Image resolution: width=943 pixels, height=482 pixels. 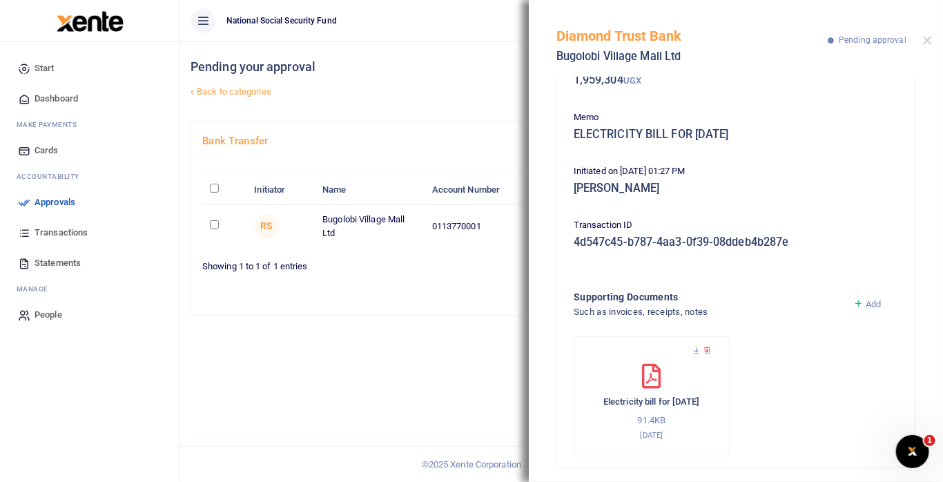 I want to click on span: Start, so click(x=44, y=68).